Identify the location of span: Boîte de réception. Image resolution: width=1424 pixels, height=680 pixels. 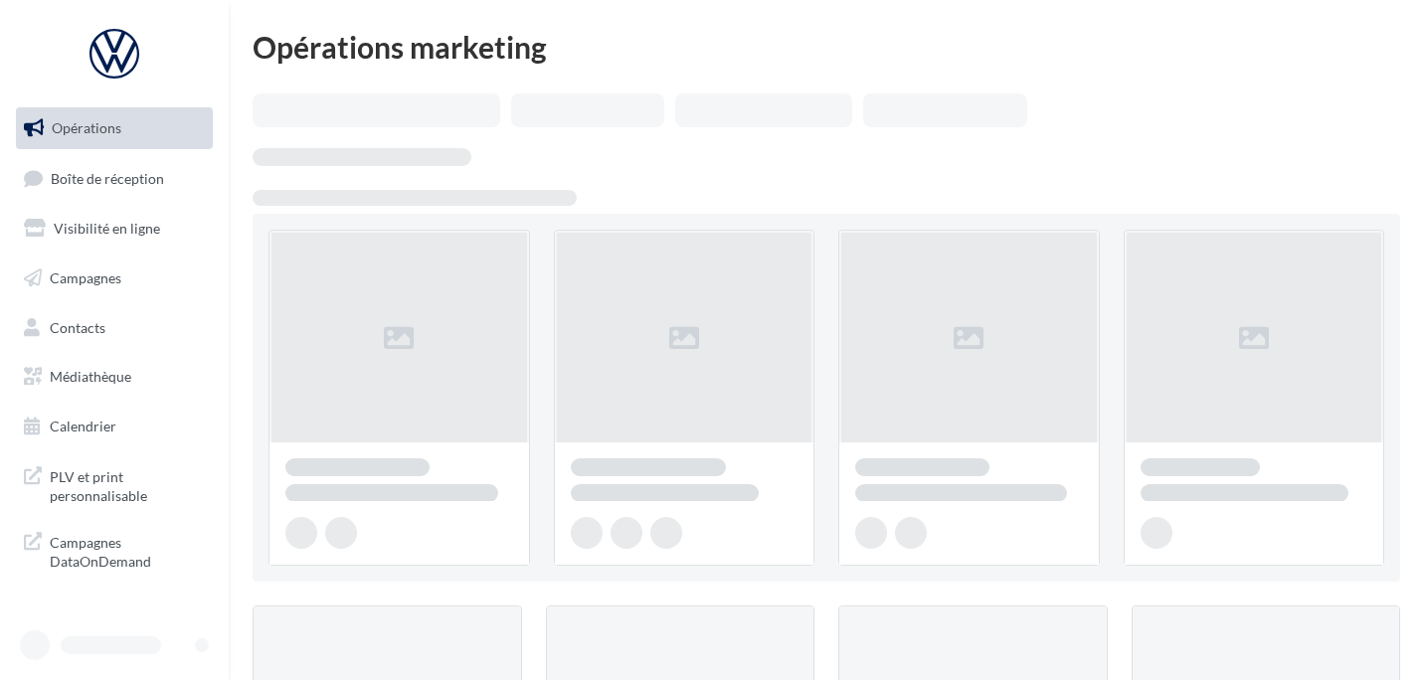
(107, 177).